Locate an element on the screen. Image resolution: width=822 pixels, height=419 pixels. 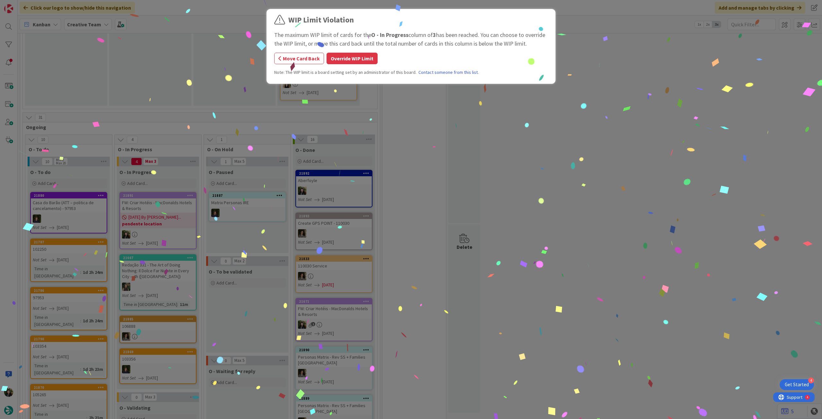
b: O - In Progress is located at coordinates (390, 35).